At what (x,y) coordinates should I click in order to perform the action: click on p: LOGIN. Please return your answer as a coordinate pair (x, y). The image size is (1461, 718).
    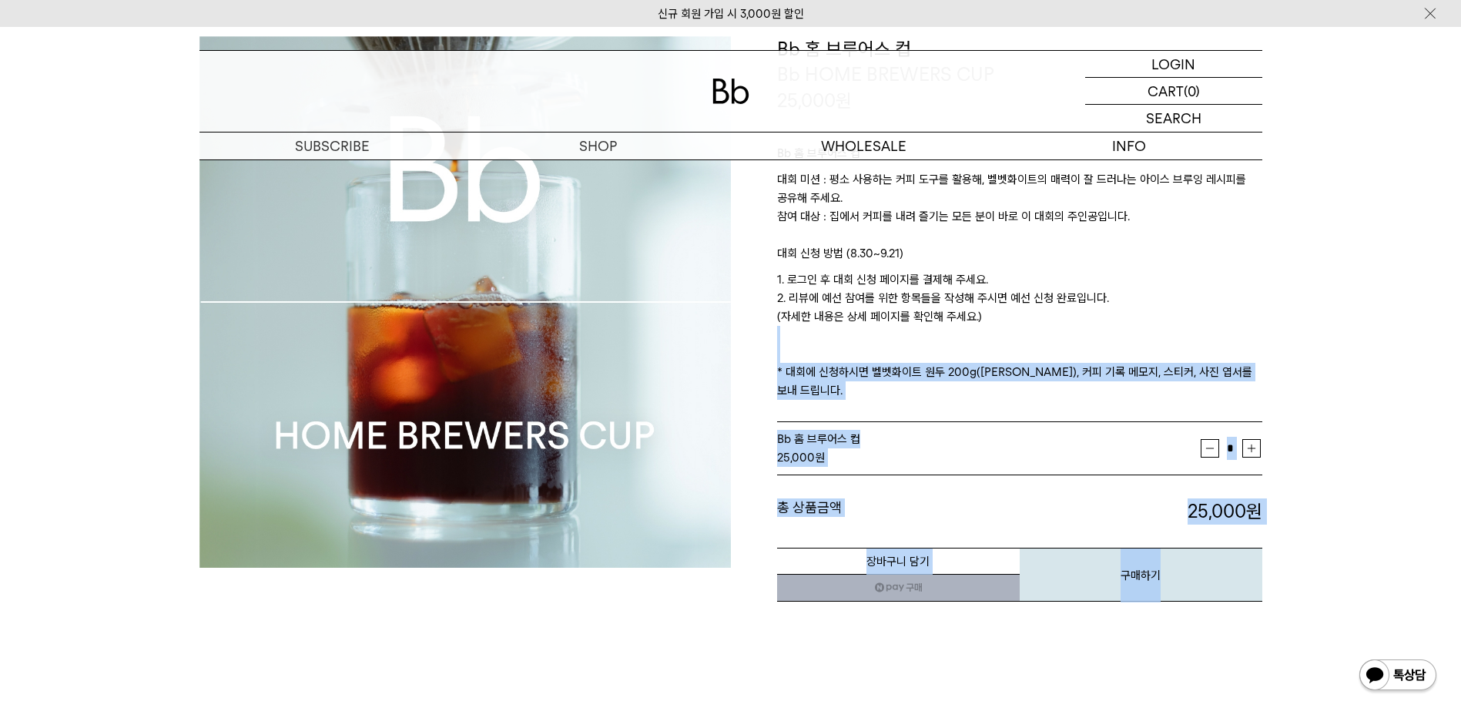
    Looking at the image, I should click on (1173, 64).